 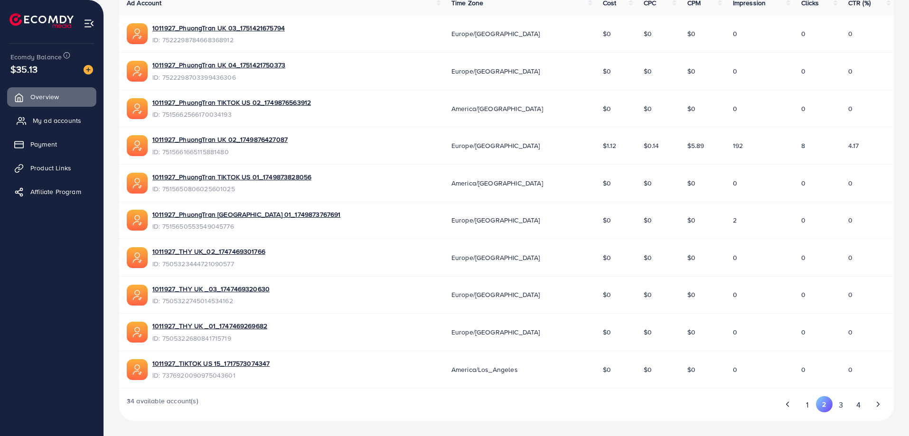 I want to click on span: Overview, so click(x=45, y=97).